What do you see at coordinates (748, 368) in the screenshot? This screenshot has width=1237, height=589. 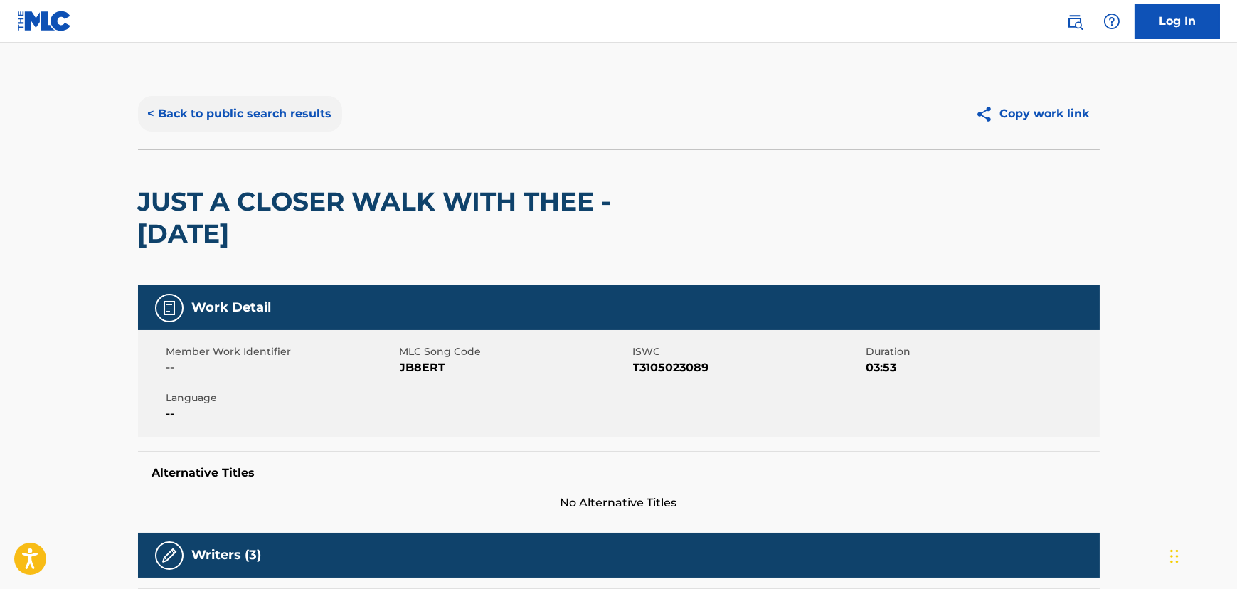 I see `span: T3105023089` at bounding box center [748, 368].